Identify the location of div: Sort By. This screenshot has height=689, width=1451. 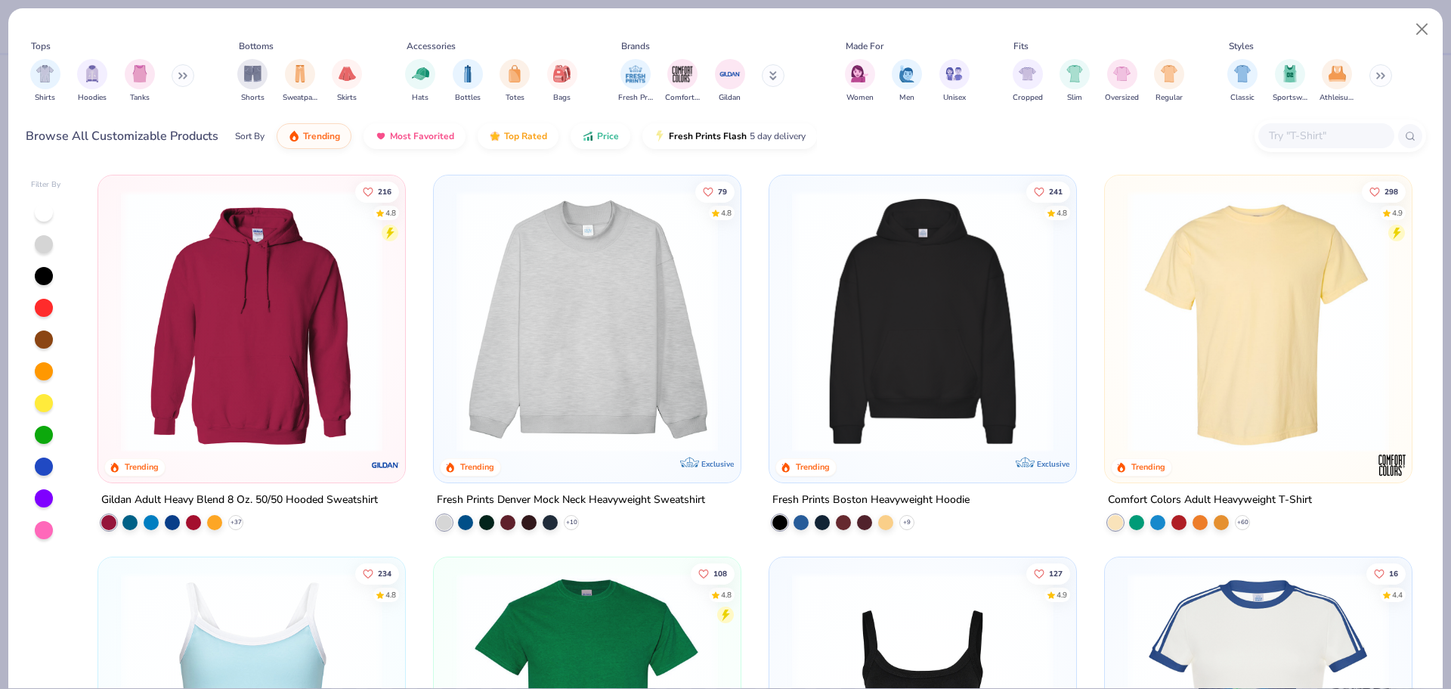
(249, 136).